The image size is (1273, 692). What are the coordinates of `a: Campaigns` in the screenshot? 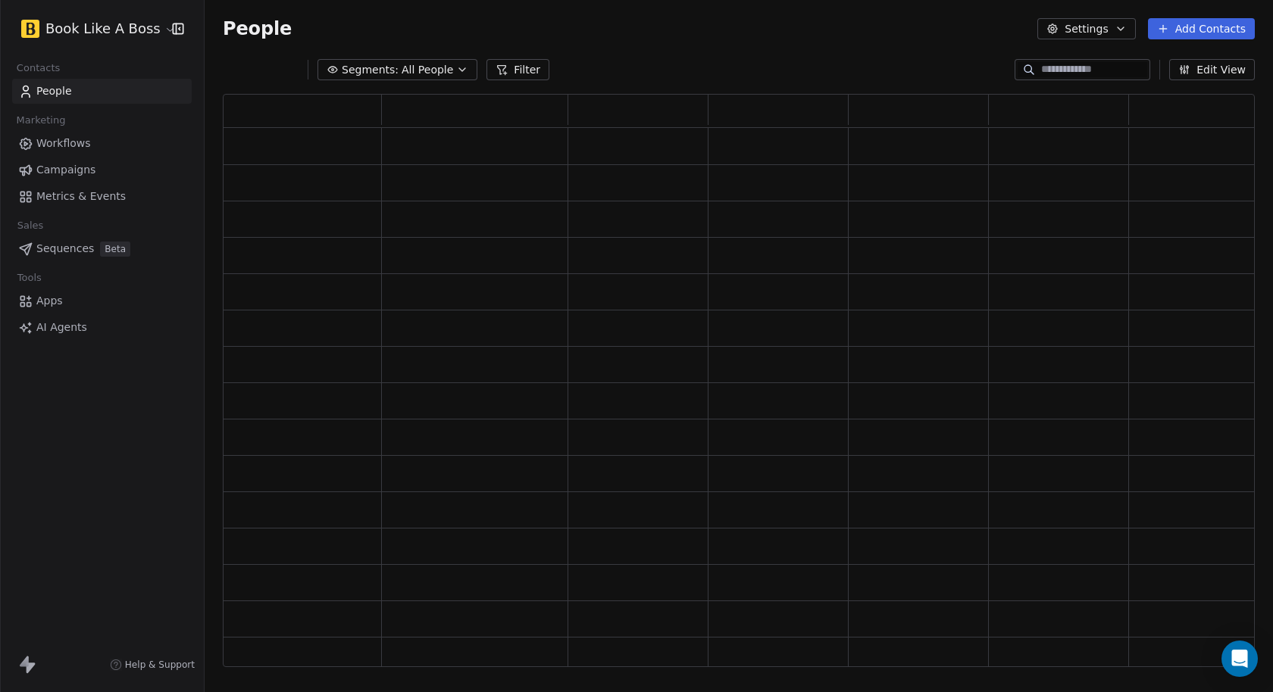 It's located at (102, 170).